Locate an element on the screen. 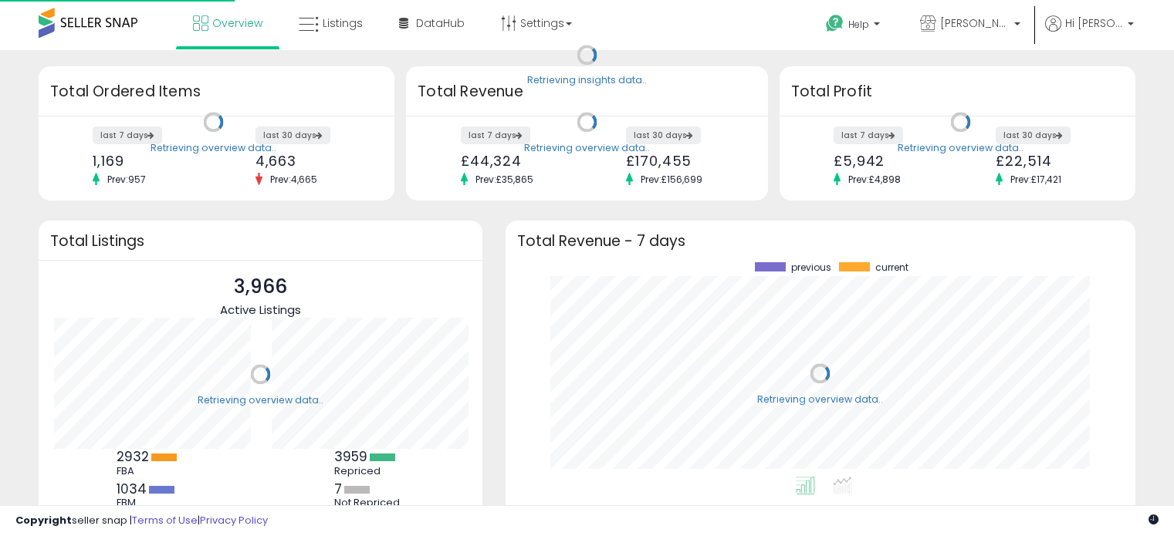  i: Get Help is located at coordinates (834, 23).